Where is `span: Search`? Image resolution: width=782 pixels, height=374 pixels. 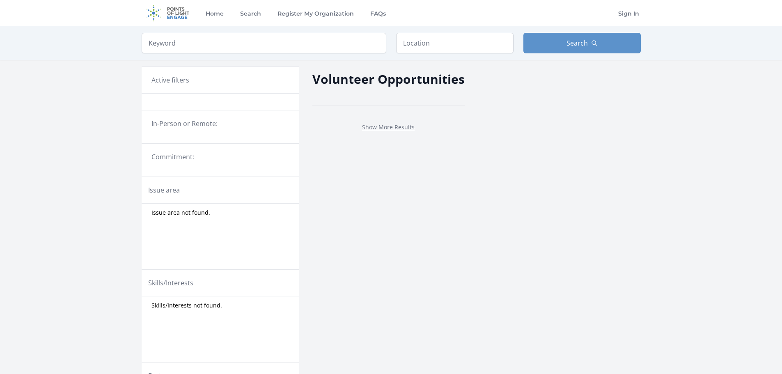
span: Search is located at coordinates (577, 43).